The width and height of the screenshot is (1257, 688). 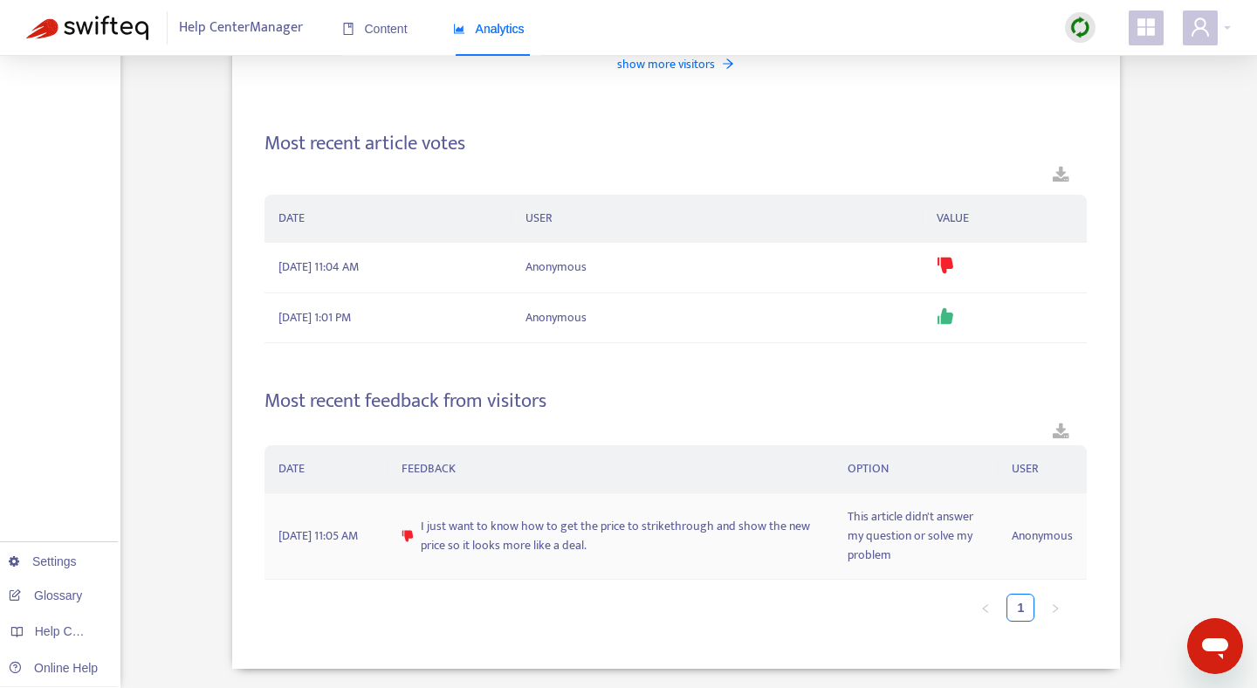 I want to click on span: right, so click(x=1055, y=608).